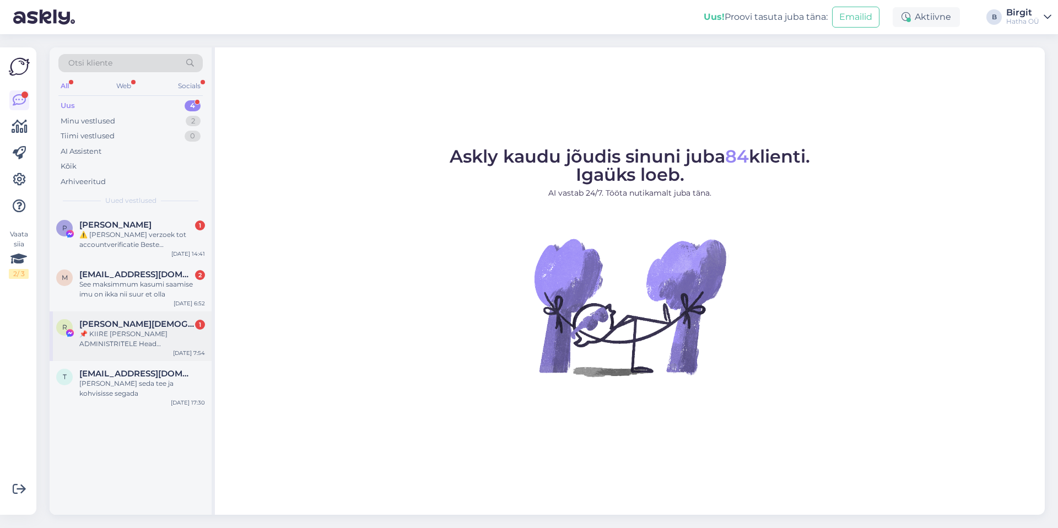 The width and height of the screenshot is (1058, 528). Describe the element at coordinates (765, 17) in the screenshot. I see `div: Proovi tasuta juba täna:` at that location.